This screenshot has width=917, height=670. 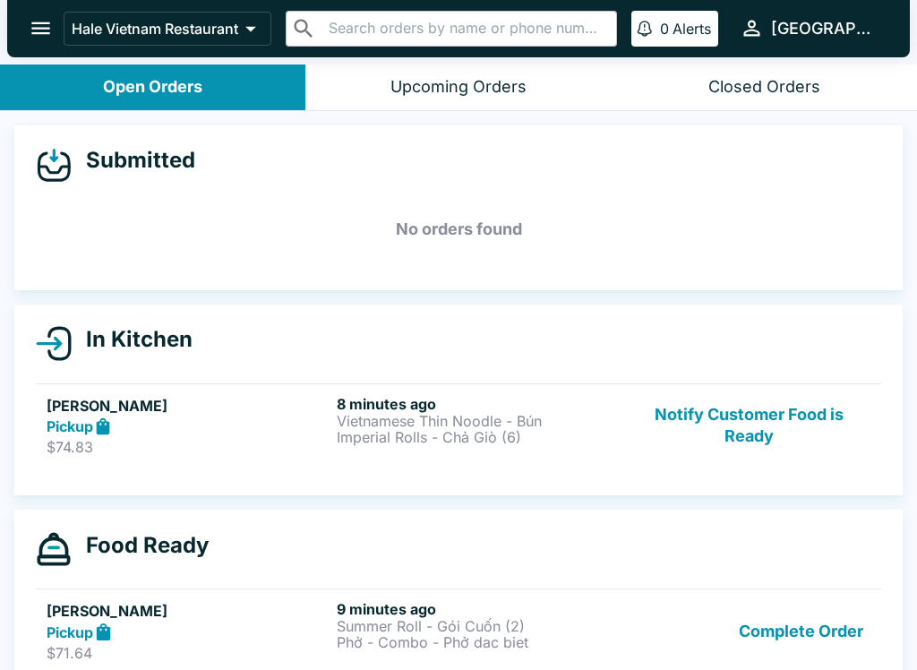 What do you see at coordinates (478, 421) in the screenshot?
I see `p: Vietnamese Thin Noodle - Bún` at bounding box center [478, 421].